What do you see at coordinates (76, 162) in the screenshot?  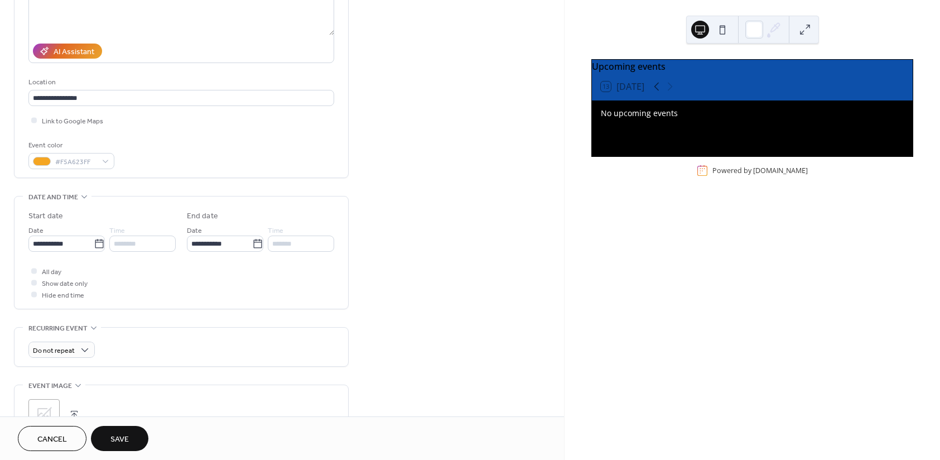 I see `span: #F5A623FF` at bounding box center [76, 162].